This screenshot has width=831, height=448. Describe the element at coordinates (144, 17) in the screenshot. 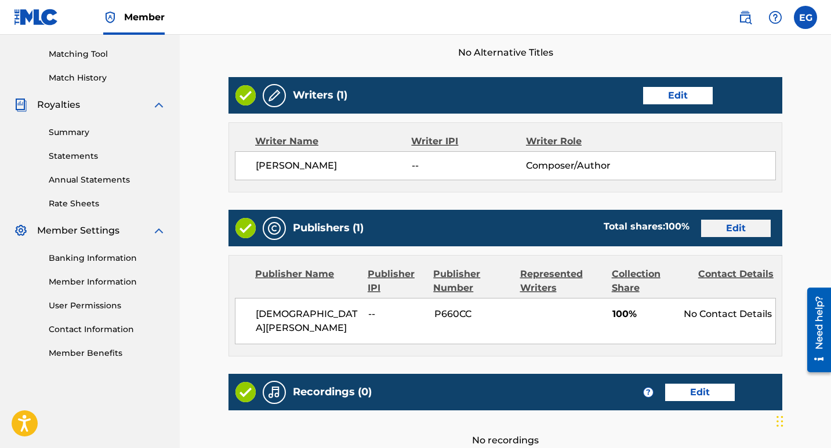

I see `span: Member` at that location.